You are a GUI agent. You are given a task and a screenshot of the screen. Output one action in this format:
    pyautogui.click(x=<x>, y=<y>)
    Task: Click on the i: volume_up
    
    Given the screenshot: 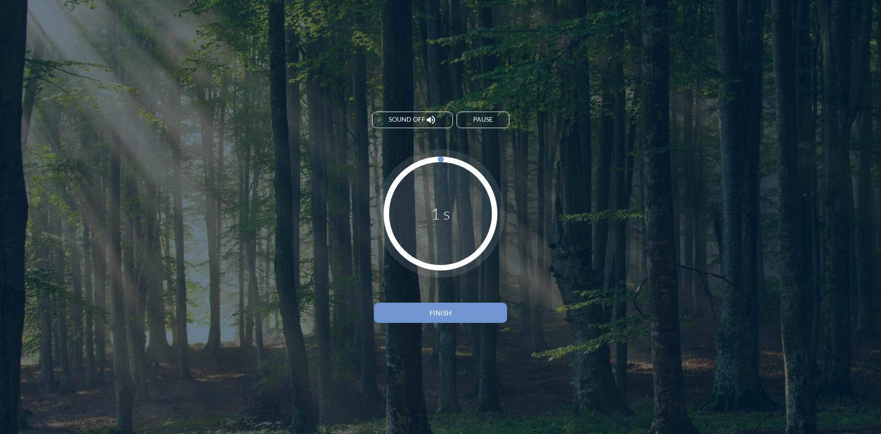 What is the action you would take?
    pyautogui.click(x=431, y=120)
    